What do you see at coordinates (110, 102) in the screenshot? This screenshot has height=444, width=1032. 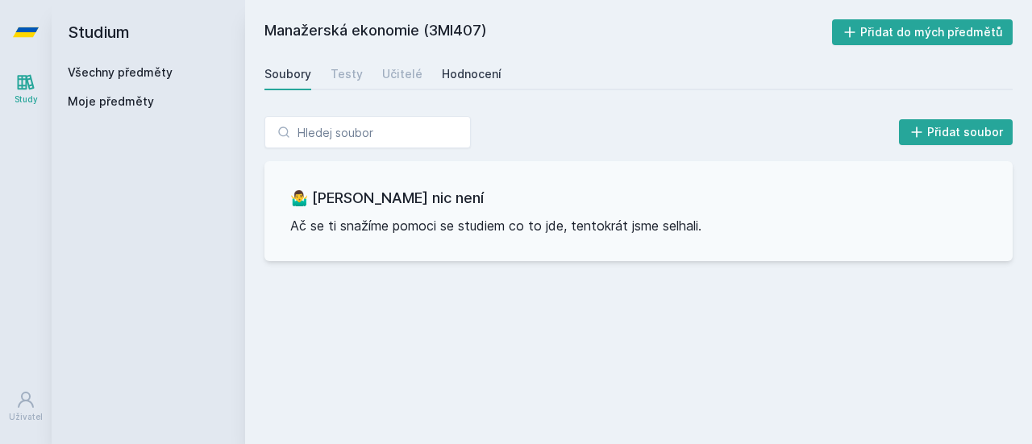 I see `span: Moje předměty` at bounding box center [110, 102].